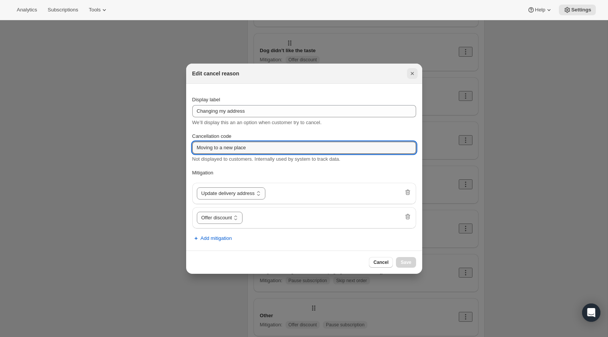 The width and height of the screenshot is (608, 337). What do you see at coordinates (27, 10) in the screenshot?
I see `span: Analytics` at bounding box center [27, 10].